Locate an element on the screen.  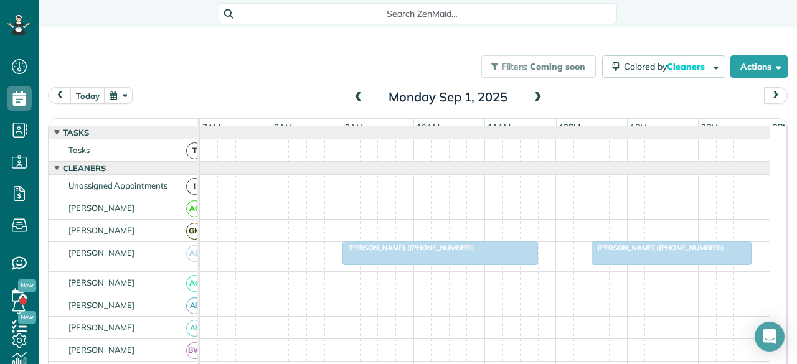
span: 11am is located at coordinates (499, 127).